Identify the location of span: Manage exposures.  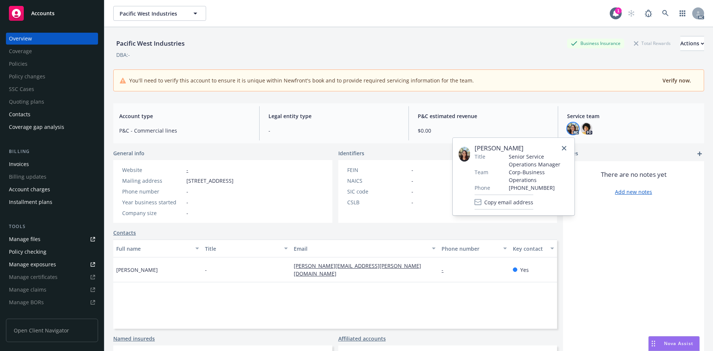
(52, 265).